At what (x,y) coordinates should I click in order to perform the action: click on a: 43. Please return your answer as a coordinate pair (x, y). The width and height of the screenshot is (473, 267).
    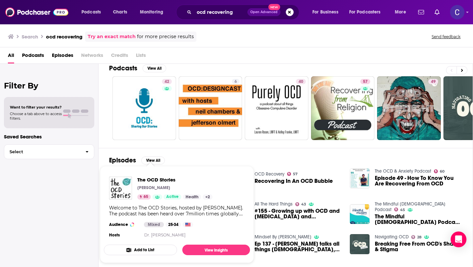
    Looking at the image, I should click on (300, 204).